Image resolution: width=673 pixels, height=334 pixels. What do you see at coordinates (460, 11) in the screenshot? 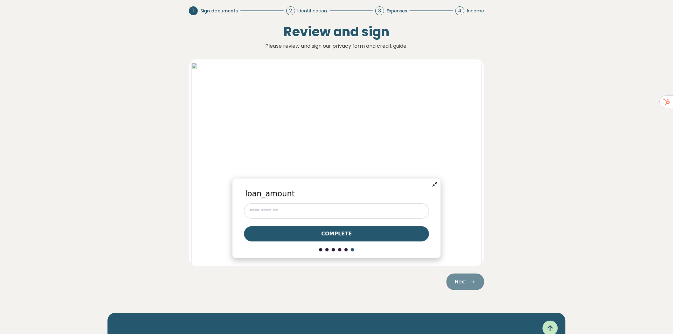
I see `div: 4` at bounding box center [460, 11].